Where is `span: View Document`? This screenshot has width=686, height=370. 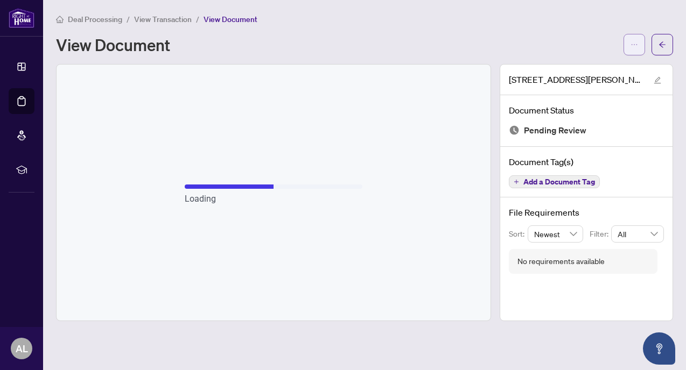
span: View Document is located at coordinates (230, 19).